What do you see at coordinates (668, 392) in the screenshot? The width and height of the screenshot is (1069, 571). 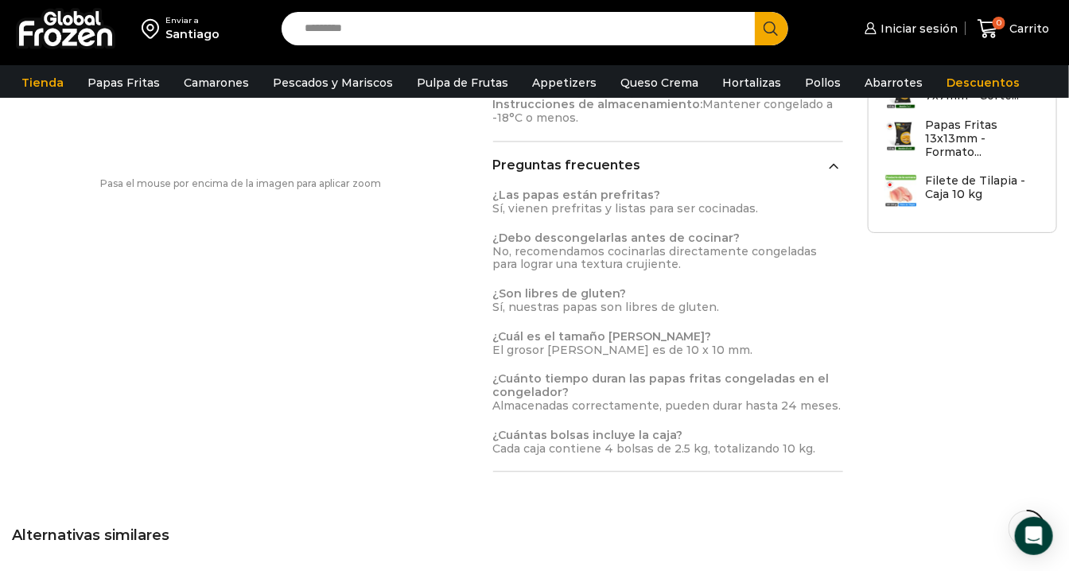 I see `p: Almacenadas correctamente, pueden durar hasta 24 meses.` at bounding box center [668, 392].